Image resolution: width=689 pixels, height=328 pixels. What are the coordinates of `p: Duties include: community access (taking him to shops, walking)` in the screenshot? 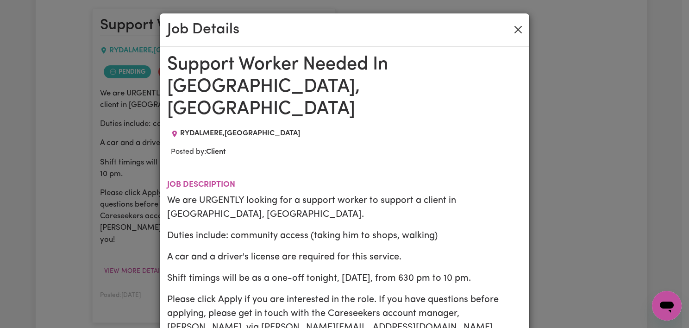 It's located at (344, 236).